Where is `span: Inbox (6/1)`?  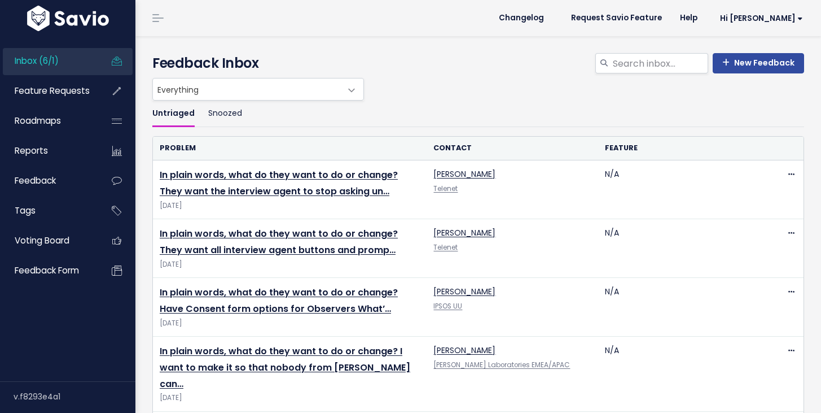
span: Inbox (6/1) is located at coordinates (37, 60).